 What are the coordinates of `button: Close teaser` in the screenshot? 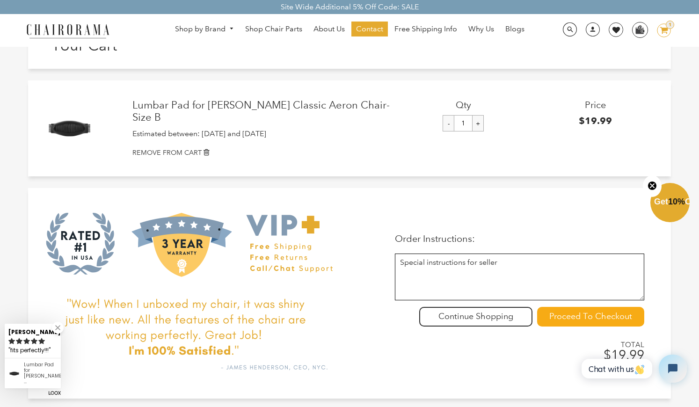 It's located at (653, 186).